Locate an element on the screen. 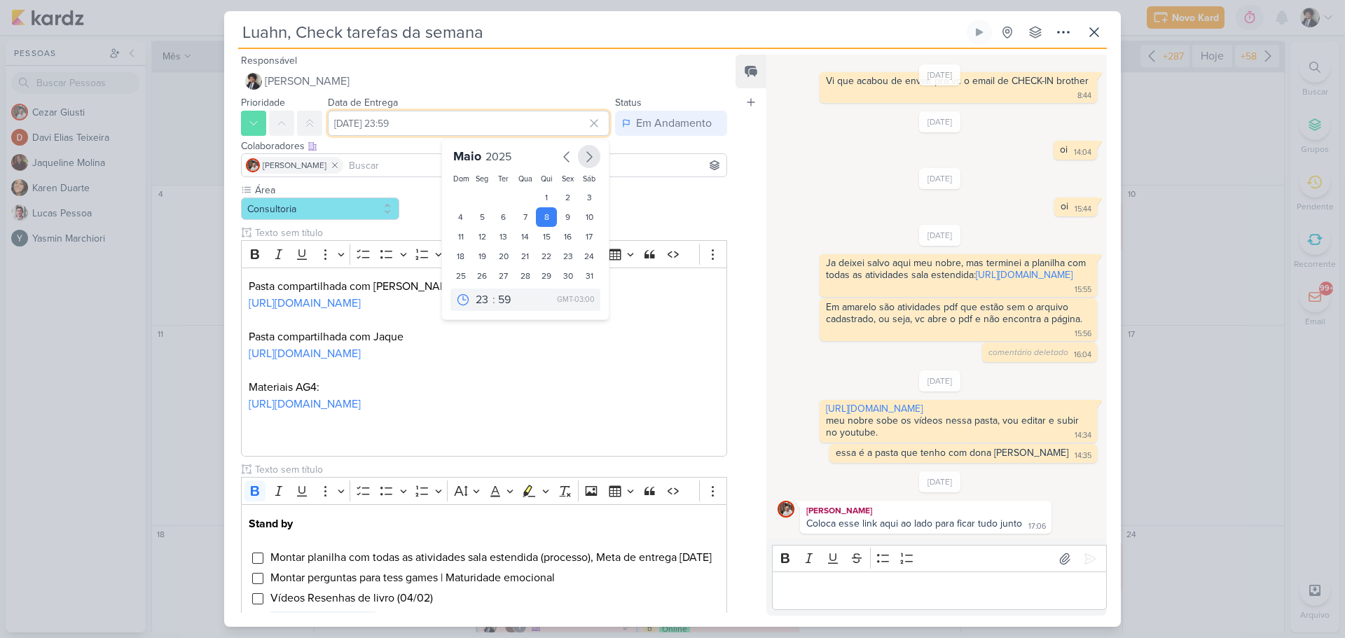 This screenshot has width=1345, height=638. span: Vídeos Resenhas de livro (04/02) is located at coordinates (352, 598).